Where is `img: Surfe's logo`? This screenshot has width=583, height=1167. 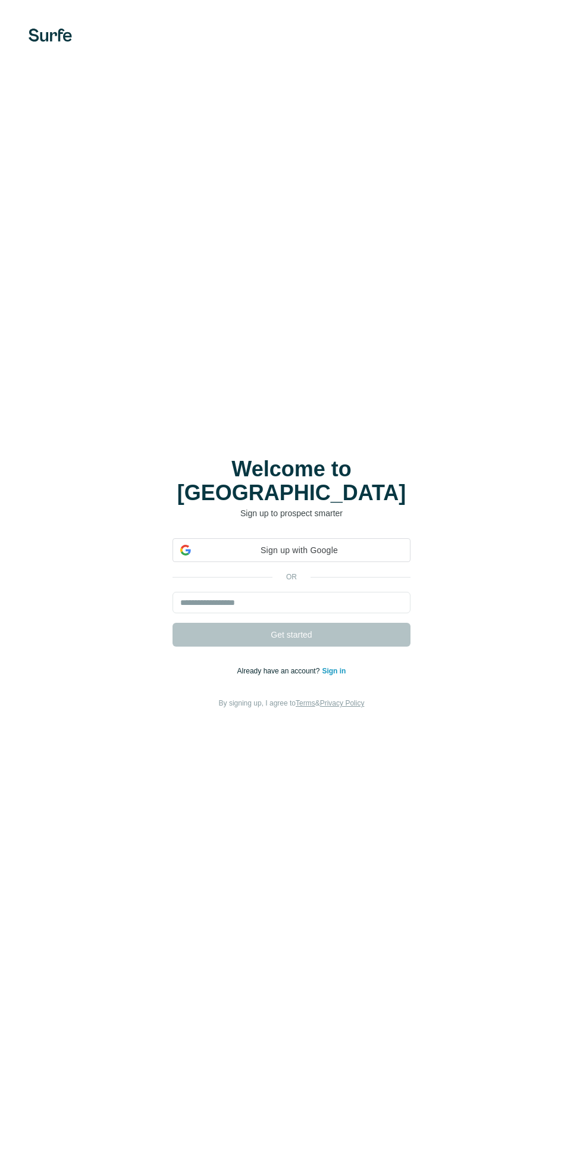
img: Surfe's logo is located at coordinates (50, 35).